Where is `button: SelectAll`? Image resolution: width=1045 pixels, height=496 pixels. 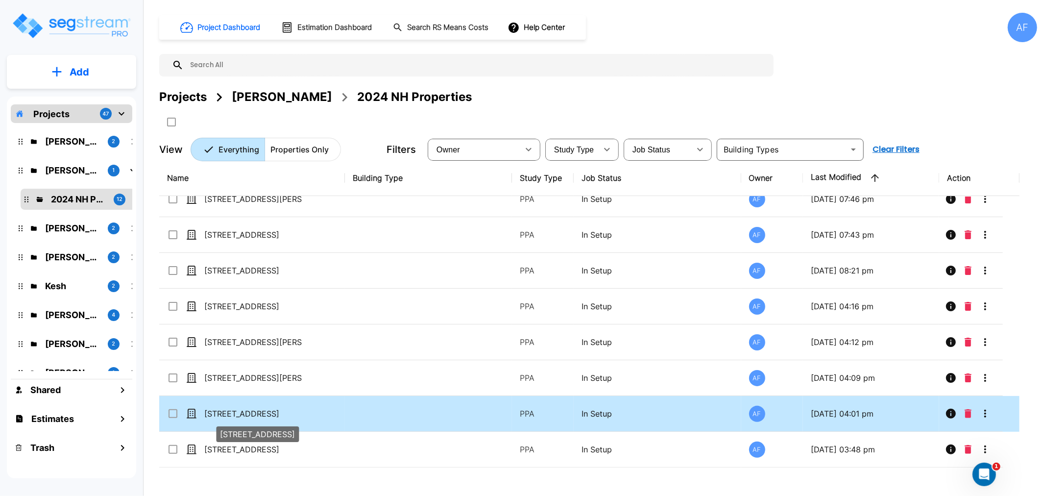
button: SelectAll is located at coordinates (171, 122).